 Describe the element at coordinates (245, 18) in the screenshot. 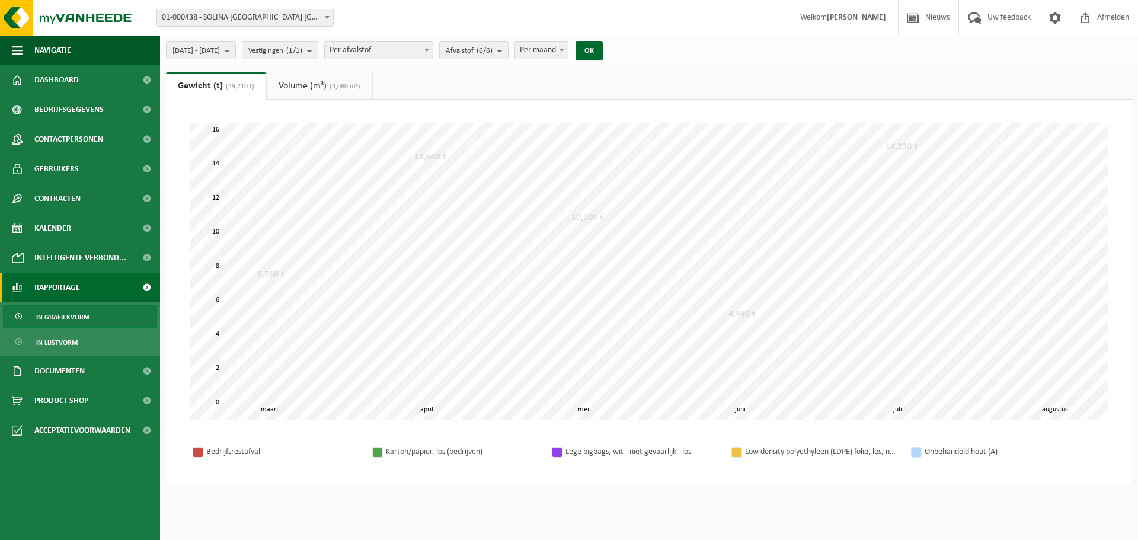

I see `span: 01-000438 - SOLINA BELGIUM NV/AG - EKE` at that location.